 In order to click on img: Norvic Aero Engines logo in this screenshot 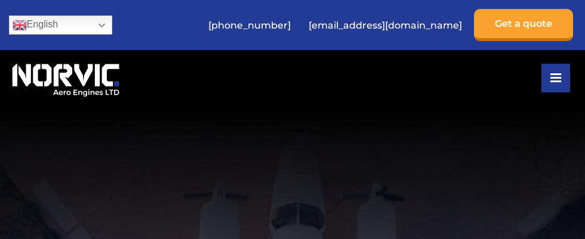, I will do `click(66, 78)`.